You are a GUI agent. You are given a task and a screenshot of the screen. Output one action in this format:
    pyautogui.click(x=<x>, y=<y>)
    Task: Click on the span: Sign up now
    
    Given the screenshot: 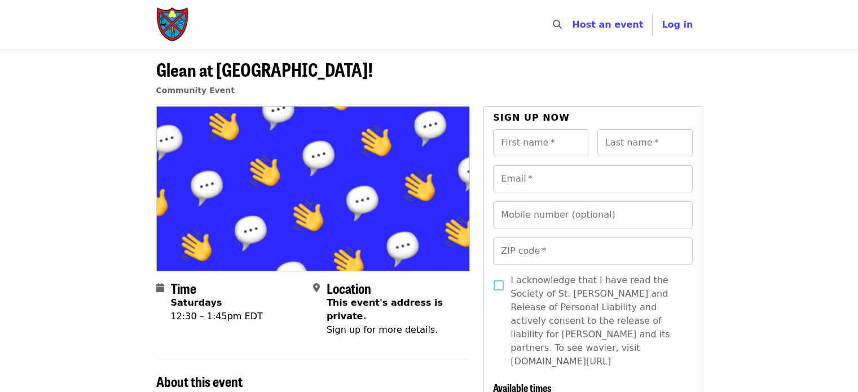 What is the action you would take?
    pyautogui.click(x=532, y=117)
    